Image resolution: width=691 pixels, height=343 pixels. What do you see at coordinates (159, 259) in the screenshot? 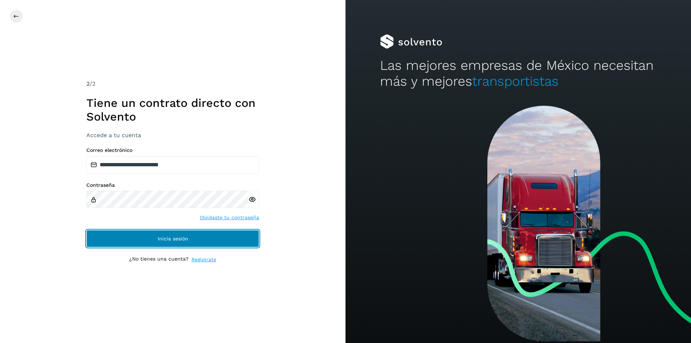
I see `p: ¿No tienes una cuenta?` at bounding box center [159, 259].